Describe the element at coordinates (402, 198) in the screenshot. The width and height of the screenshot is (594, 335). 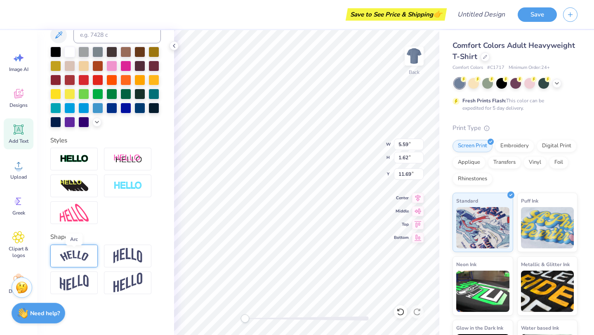
I see `span: Center` at that location.